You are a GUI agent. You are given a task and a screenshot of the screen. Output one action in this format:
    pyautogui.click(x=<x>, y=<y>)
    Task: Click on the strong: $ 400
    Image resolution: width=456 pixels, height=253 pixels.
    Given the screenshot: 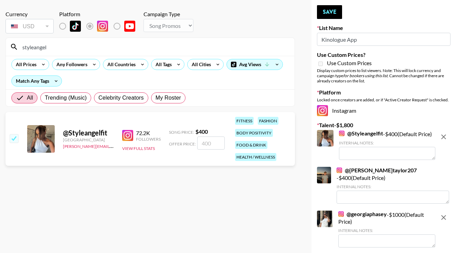 What is the action you would take?
    pyautogui.click(x=202, y=131)
    